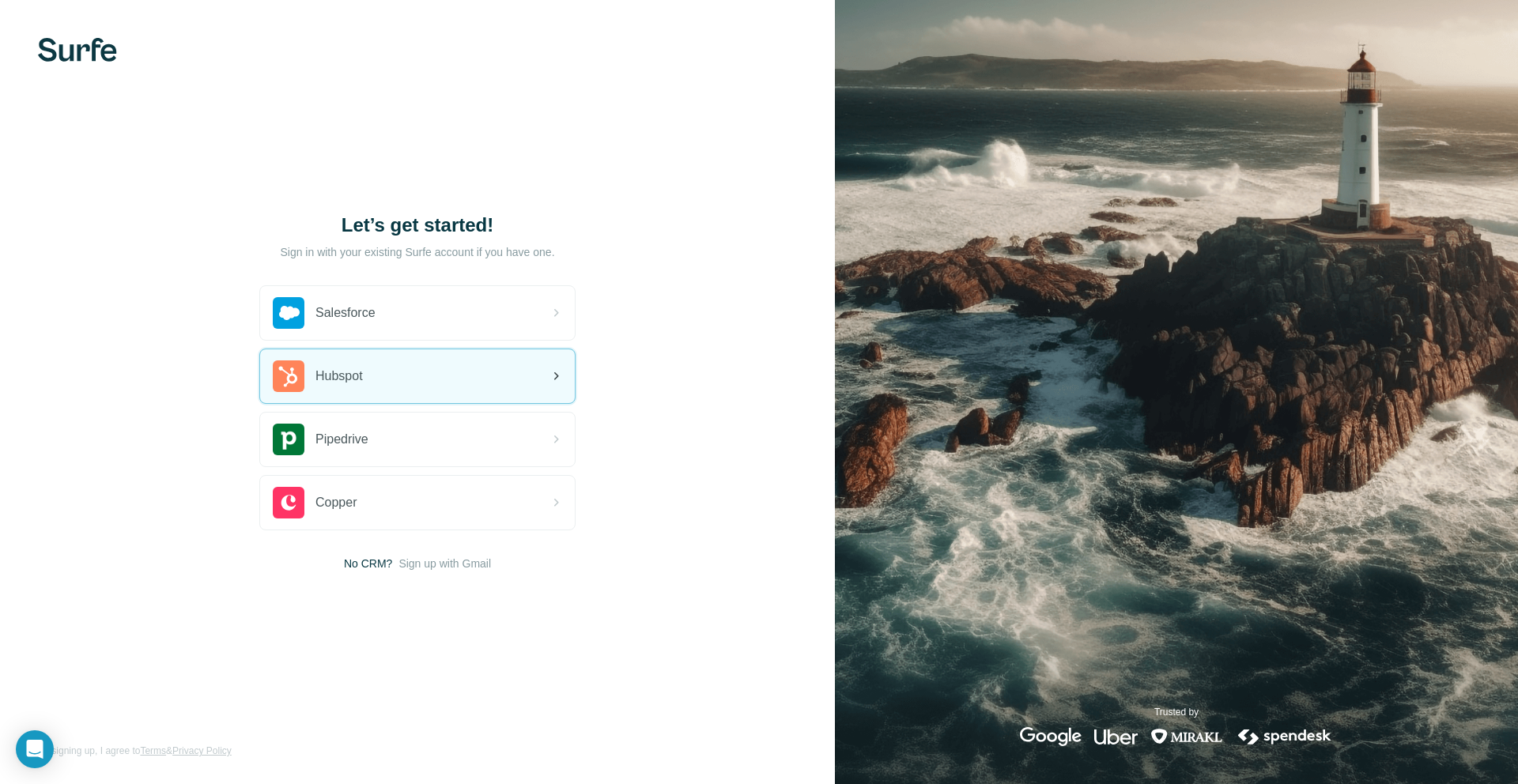 This screenshot has width=1518, height=784. Describe the element at coordinates (289, 503) in the screenshot. I see `img: copper's logo` at that location.